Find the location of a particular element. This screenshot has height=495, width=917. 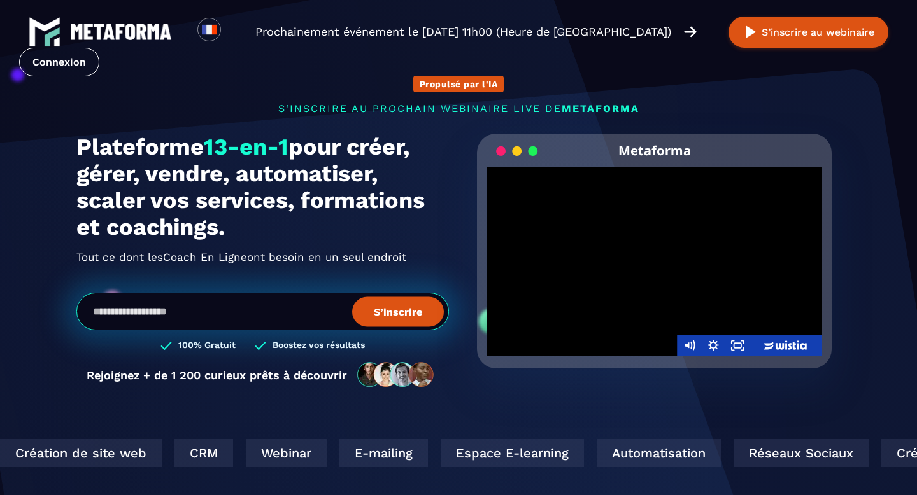

img: play is located at coordinates (750, 32).